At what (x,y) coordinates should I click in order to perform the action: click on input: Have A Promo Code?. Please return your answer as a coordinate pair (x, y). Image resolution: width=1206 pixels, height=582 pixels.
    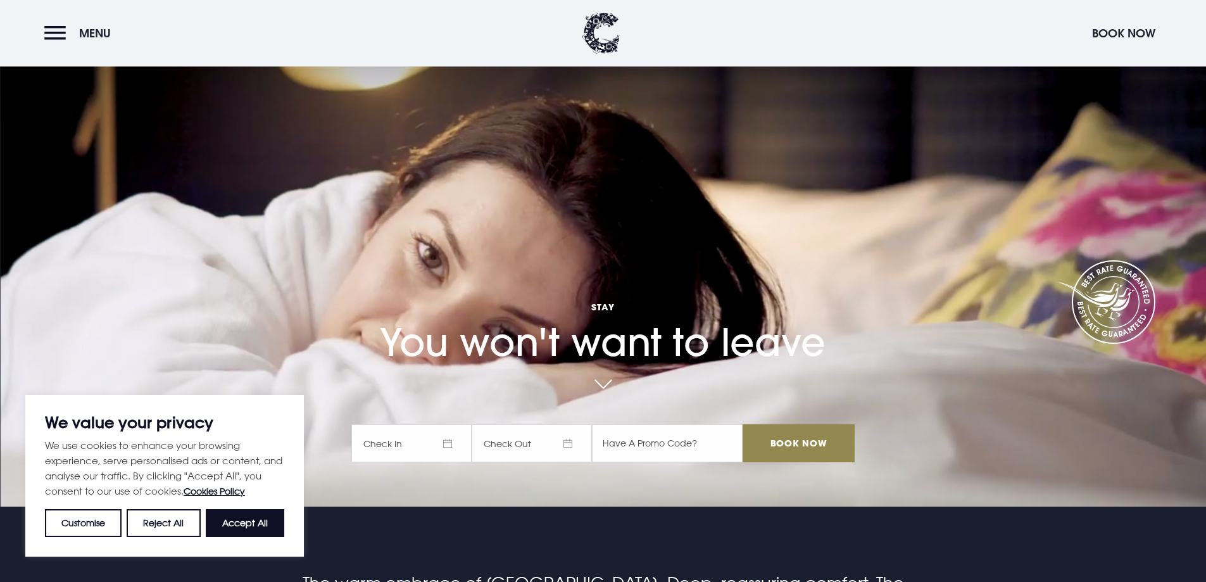
    Looking at the image, I should click on (667, 443).